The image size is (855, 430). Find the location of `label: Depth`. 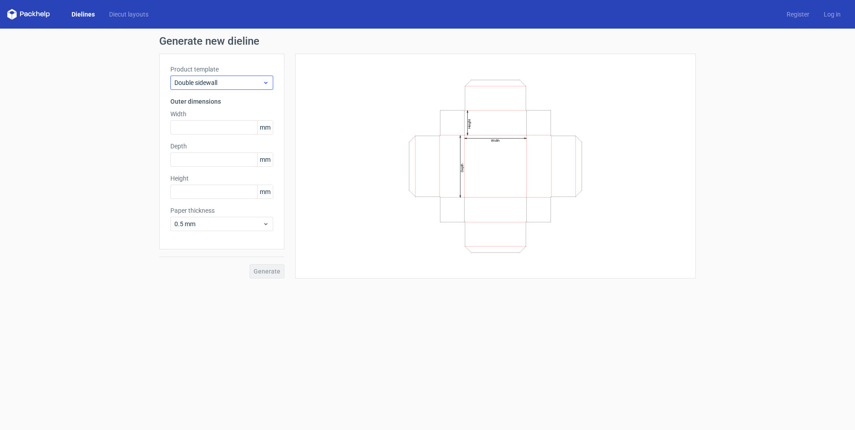

label: Depth is located at coordinates (222, 146).